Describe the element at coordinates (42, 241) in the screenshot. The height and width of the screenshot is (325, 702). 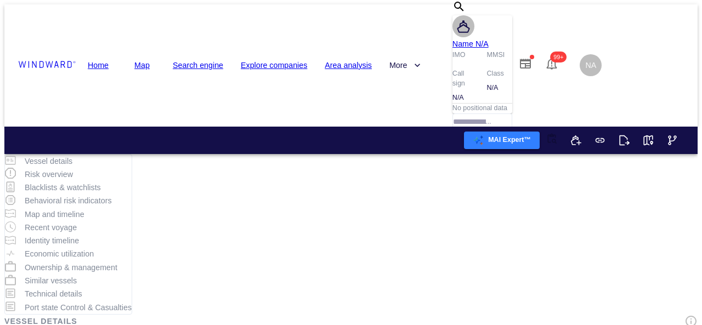
I see `button: Identity timeline` at that location.